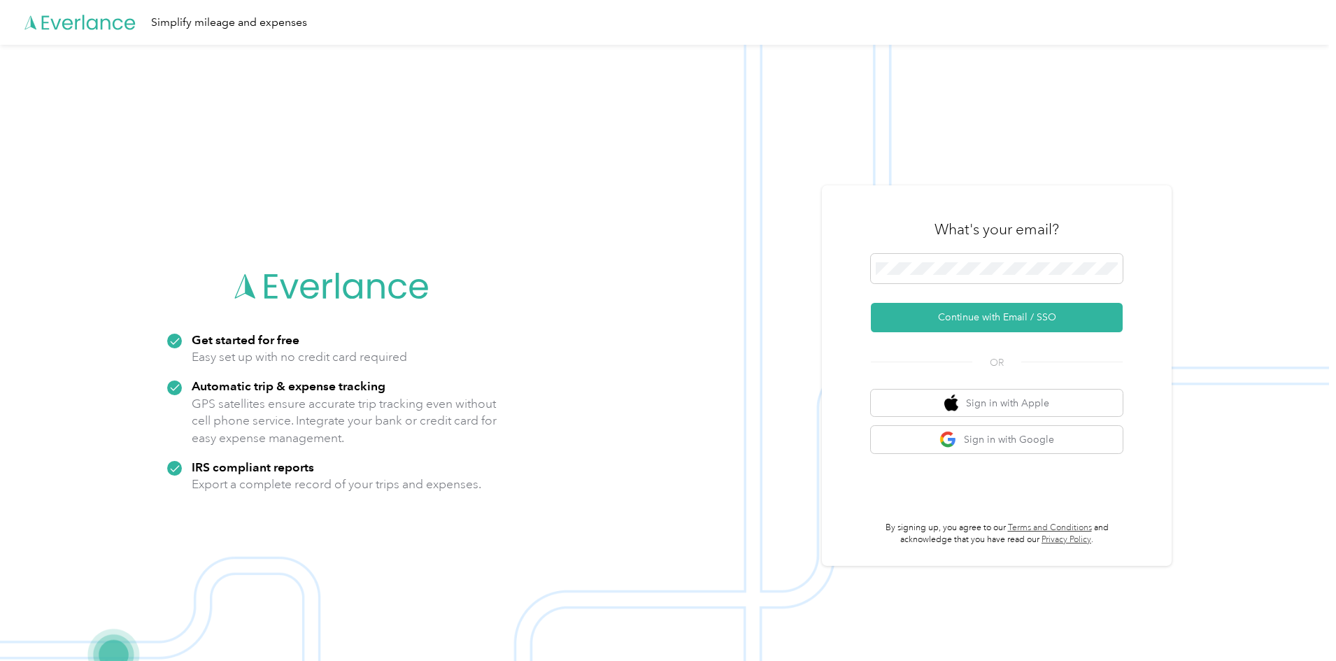 The image size is (1336, 661). Describe the element at coordinates (997, 362) in the screenshot. I see `span: OR` at that location.